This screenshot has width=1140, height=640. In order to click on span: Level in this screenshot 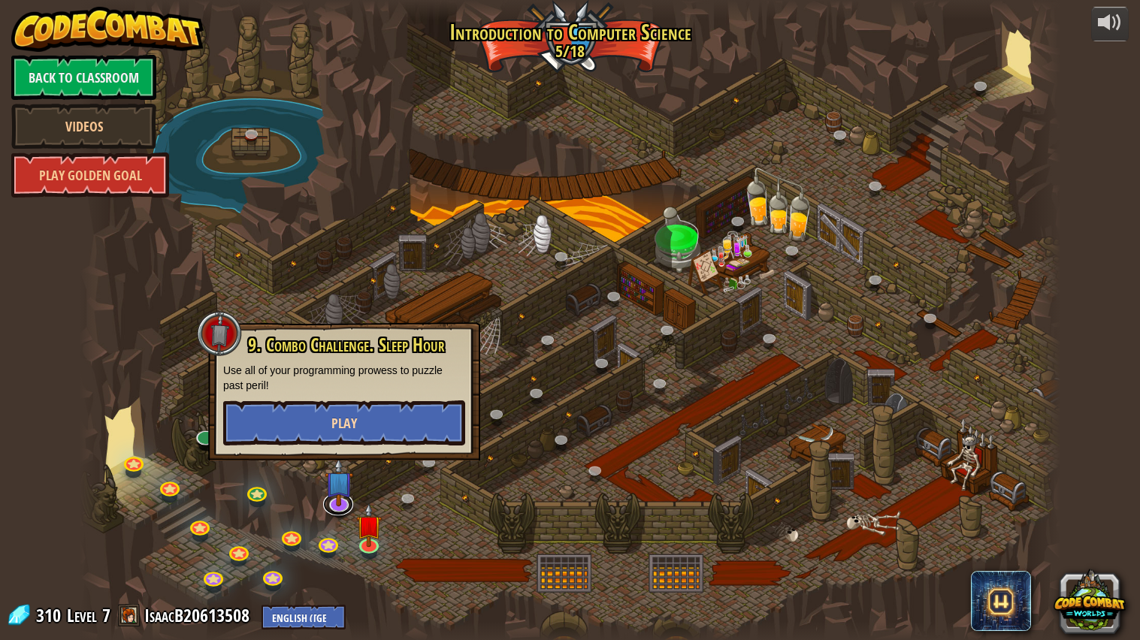, I will do `click(82, 615)`.